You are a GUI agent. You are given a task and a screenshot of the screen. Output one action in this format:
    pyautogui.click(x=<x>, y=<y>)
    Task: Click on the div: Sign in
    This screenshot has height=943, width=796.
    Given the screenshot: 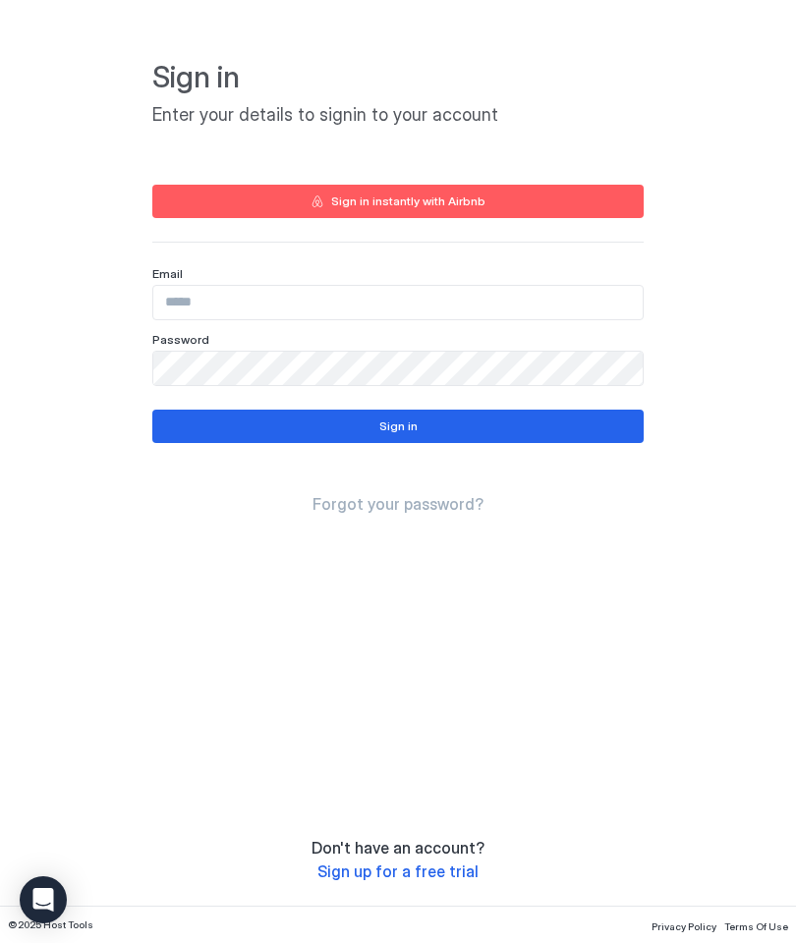 What is the action you would take?
    pyautogui.click(x=398, y=427)
    